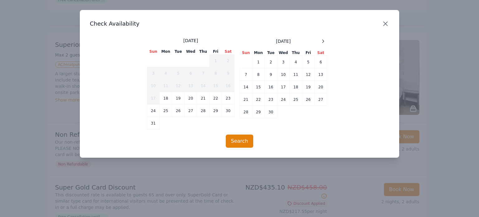 The height and width of the screenshot is (217, 479). I want to click on button: Search, so click(240, 141).